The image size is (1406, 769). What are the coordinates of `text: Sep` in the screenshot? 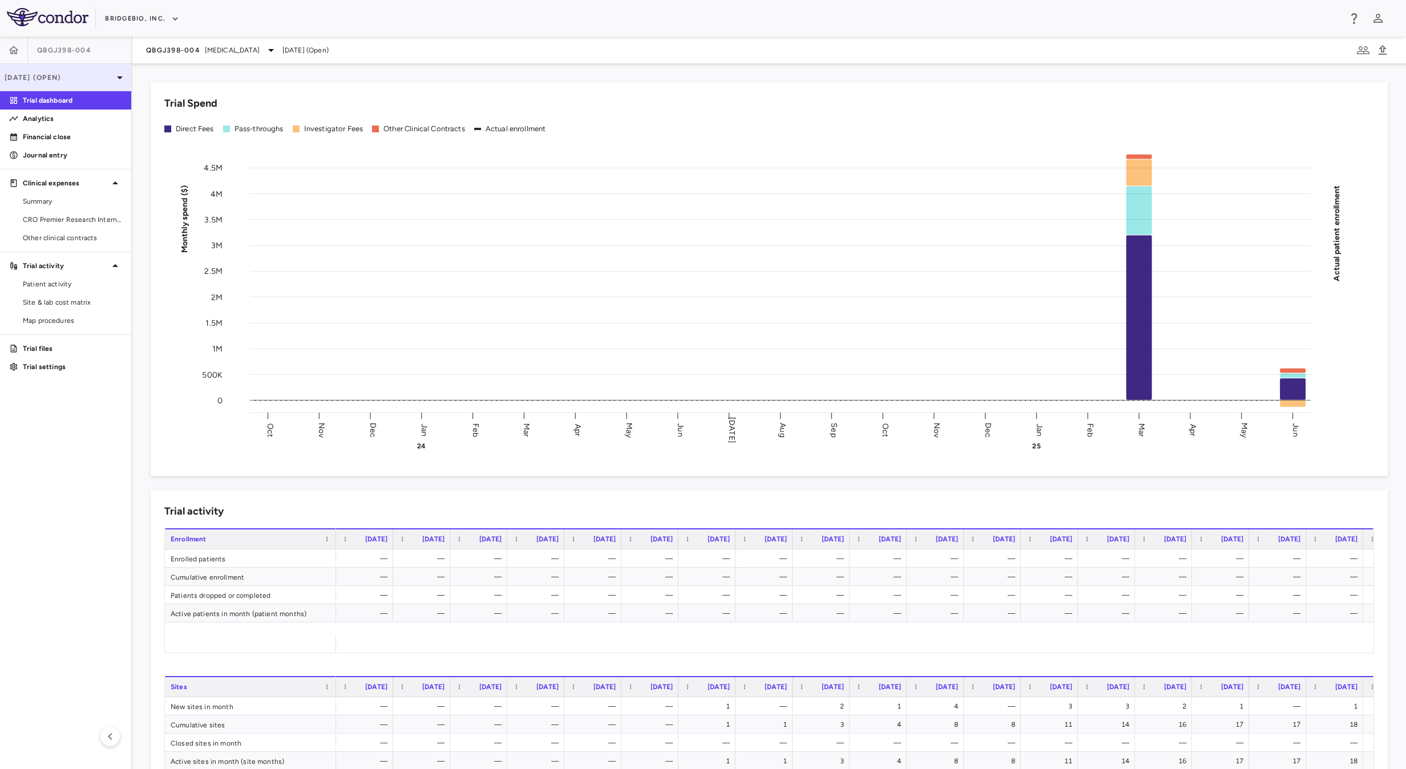 It's located at (834, 430).